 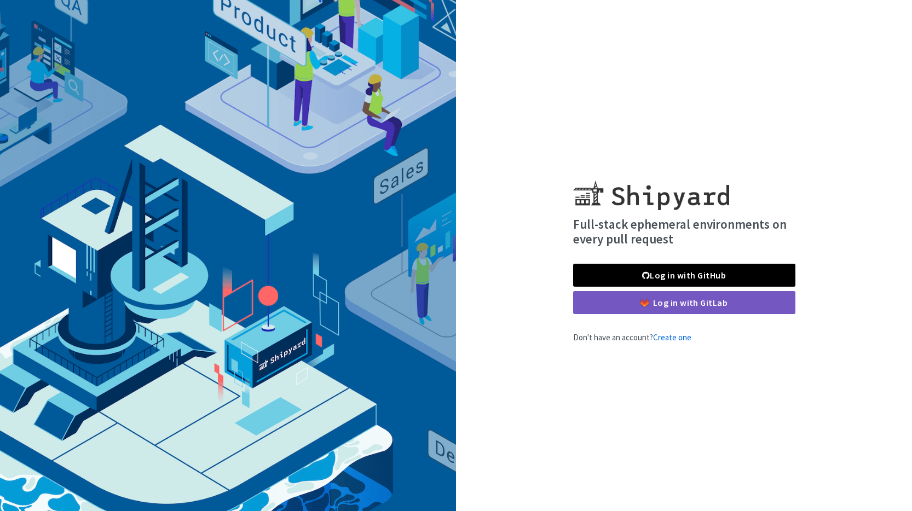 What do you see at coordinates (684, 303) in the screenshot?
I see `a: Log in with GitLab` at bounding box center [684, 303].